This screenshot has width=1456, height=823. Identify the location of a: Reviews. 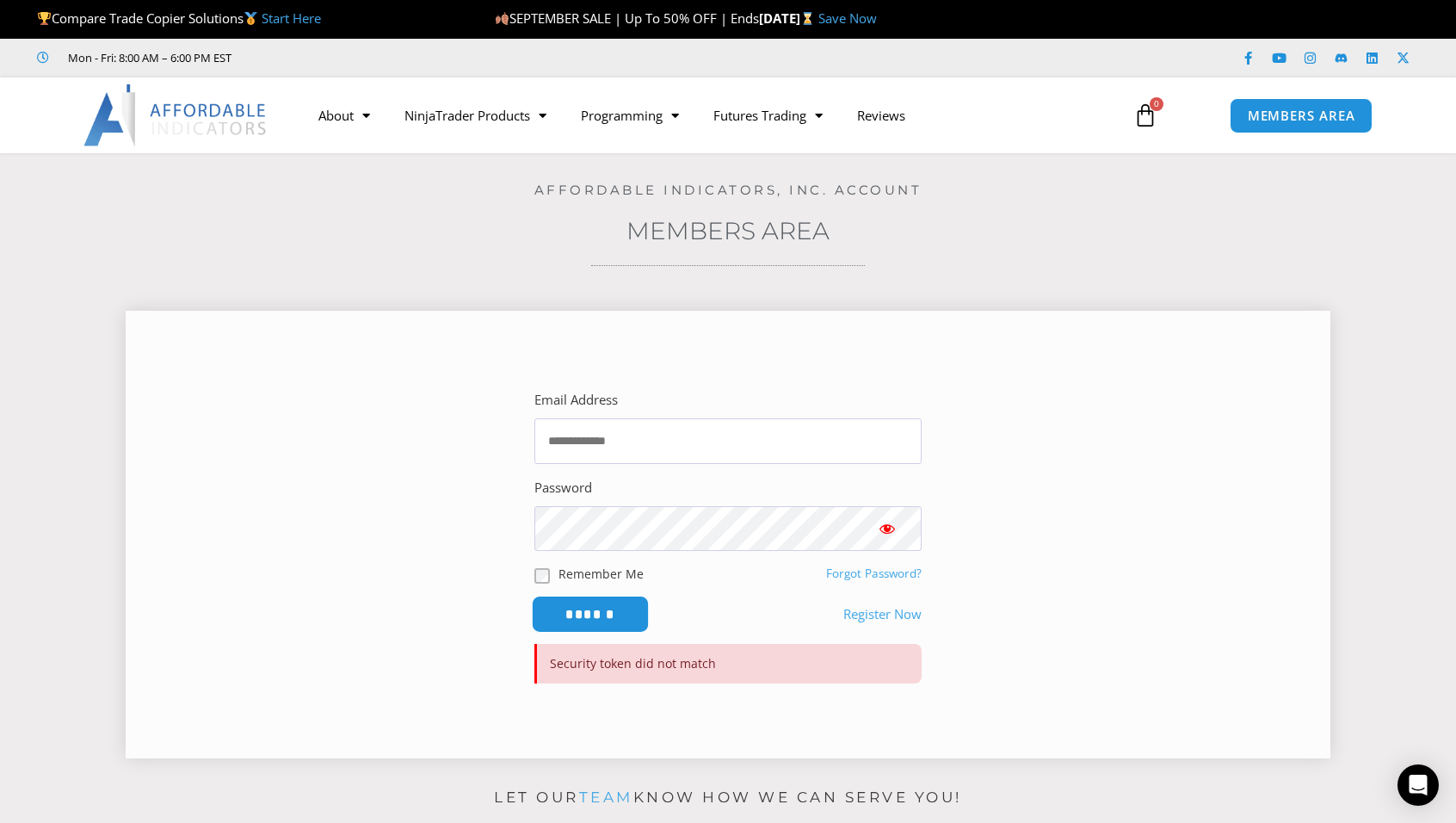
(881, 115).